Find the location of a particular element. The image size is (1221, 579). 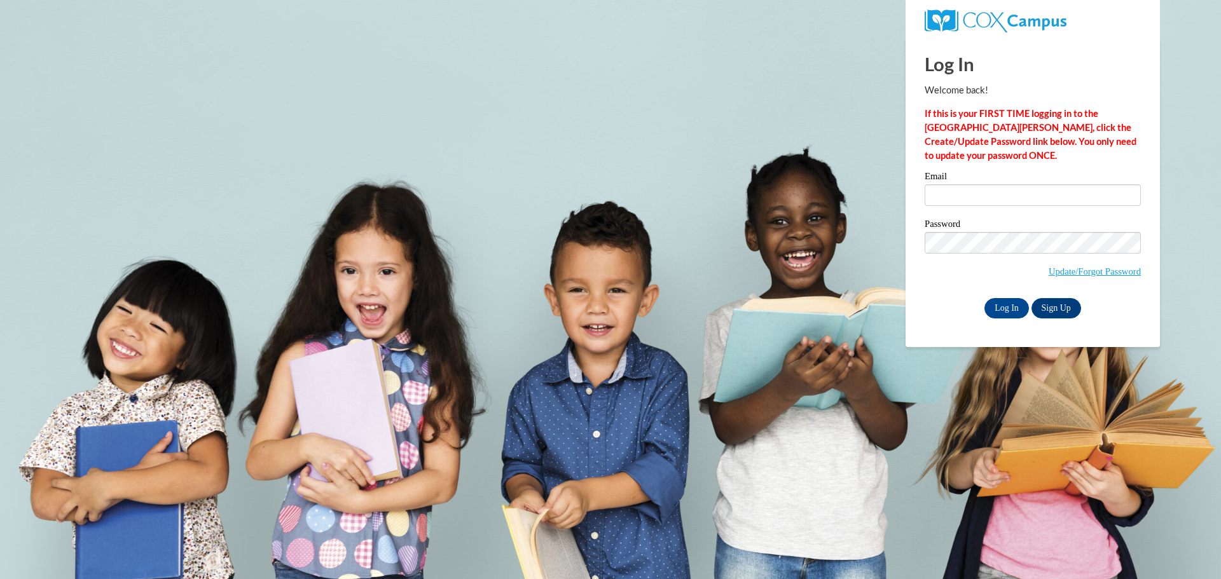

a: Update/Forgot Password is located at coordinates (1094, 271).